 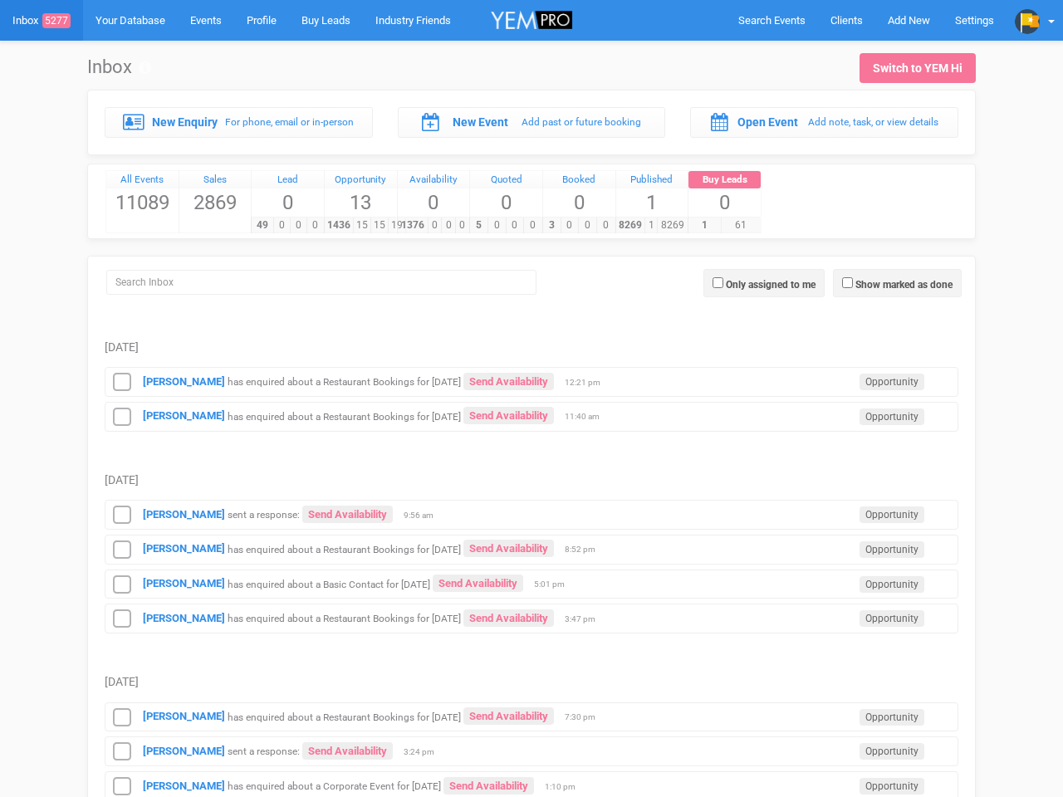 I want to click on span: 12:21 pm, so click(x=585, y=383).